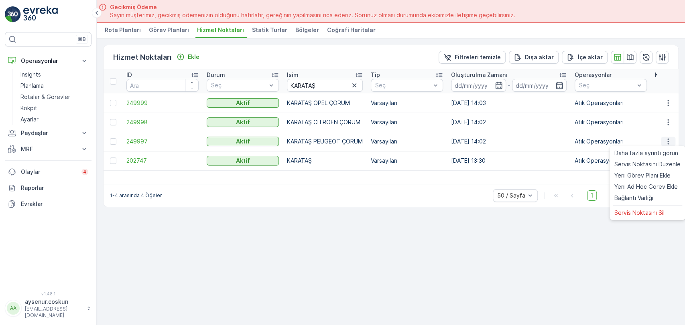 The height and width of the screenshot is (325, 685). Describe the element at coordinates (54, 97) in the screenshot. I see `a: Rotalar & Görevler` at that location.